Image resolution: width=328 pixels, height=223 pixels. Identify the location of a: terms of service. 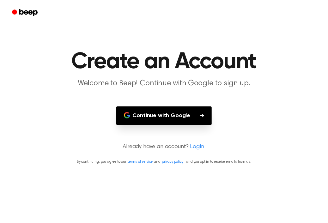
(140, 162).